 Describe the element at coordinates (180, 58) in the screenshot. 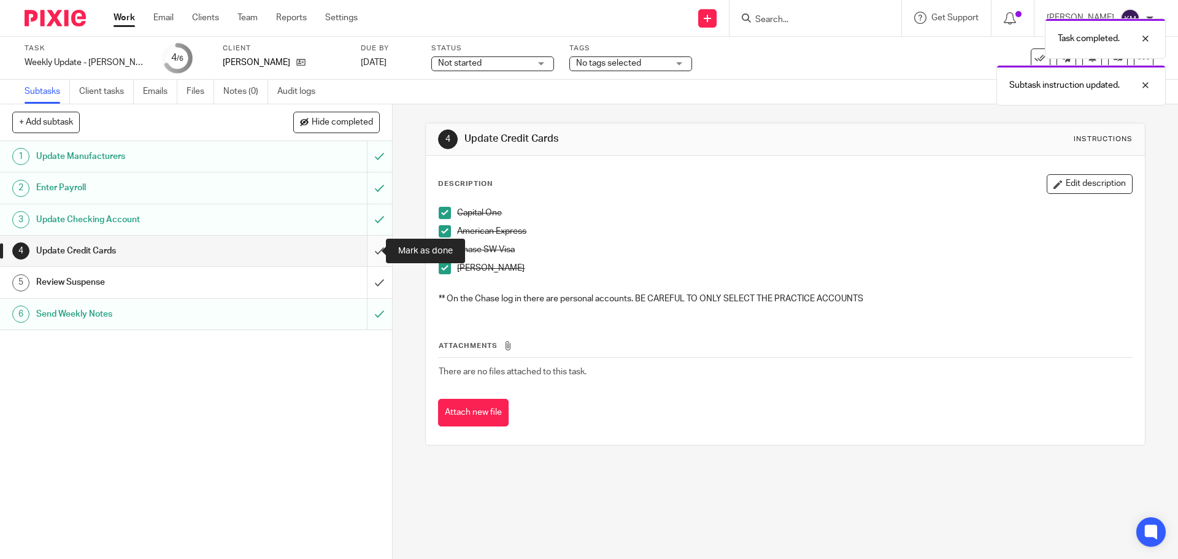

I see `small: /6` at that location.